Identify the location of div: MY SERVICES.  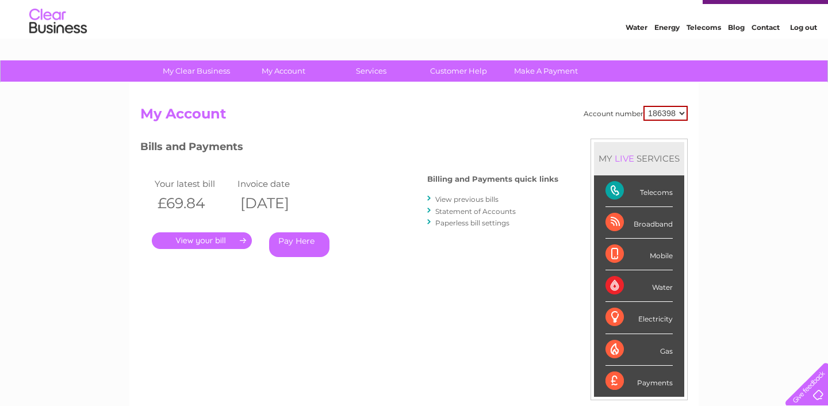
(639, 158).